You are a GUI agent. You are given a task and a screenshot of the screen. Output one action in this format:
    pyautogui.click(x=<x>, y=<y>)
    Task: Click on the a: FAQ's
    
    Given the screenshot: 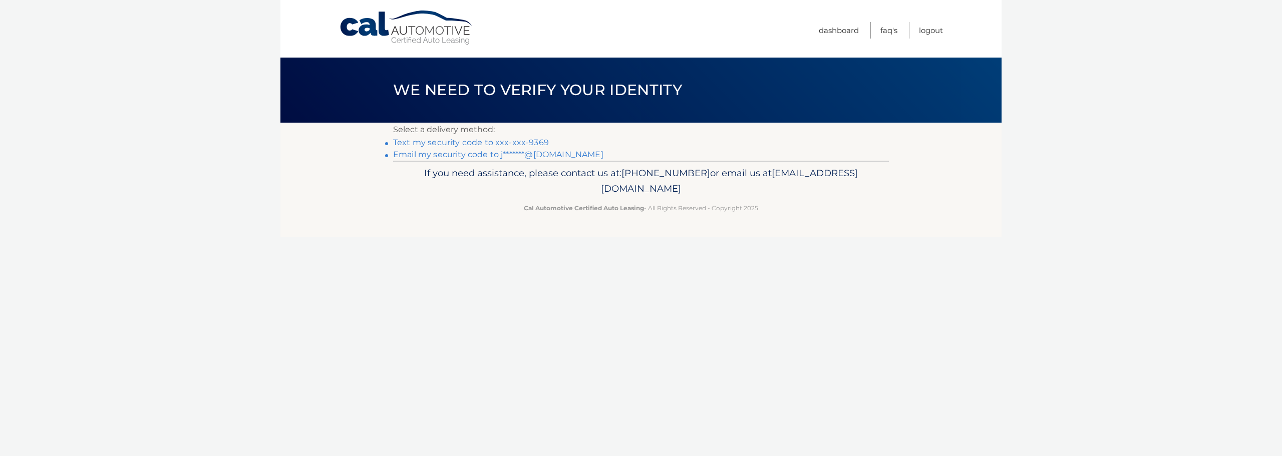 What is the action you would take?
    pyautogui.click(x=889, y=30)
    